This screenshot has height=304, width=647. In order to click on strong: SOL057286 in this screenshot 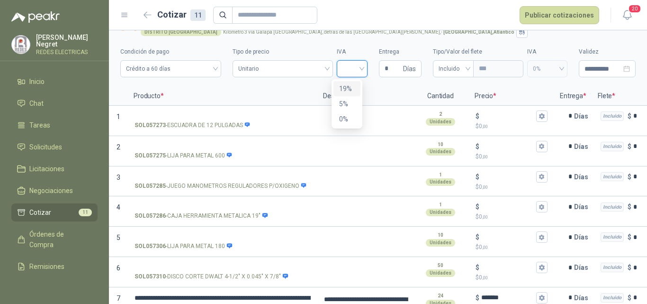, I will do `click(150, 215)`.